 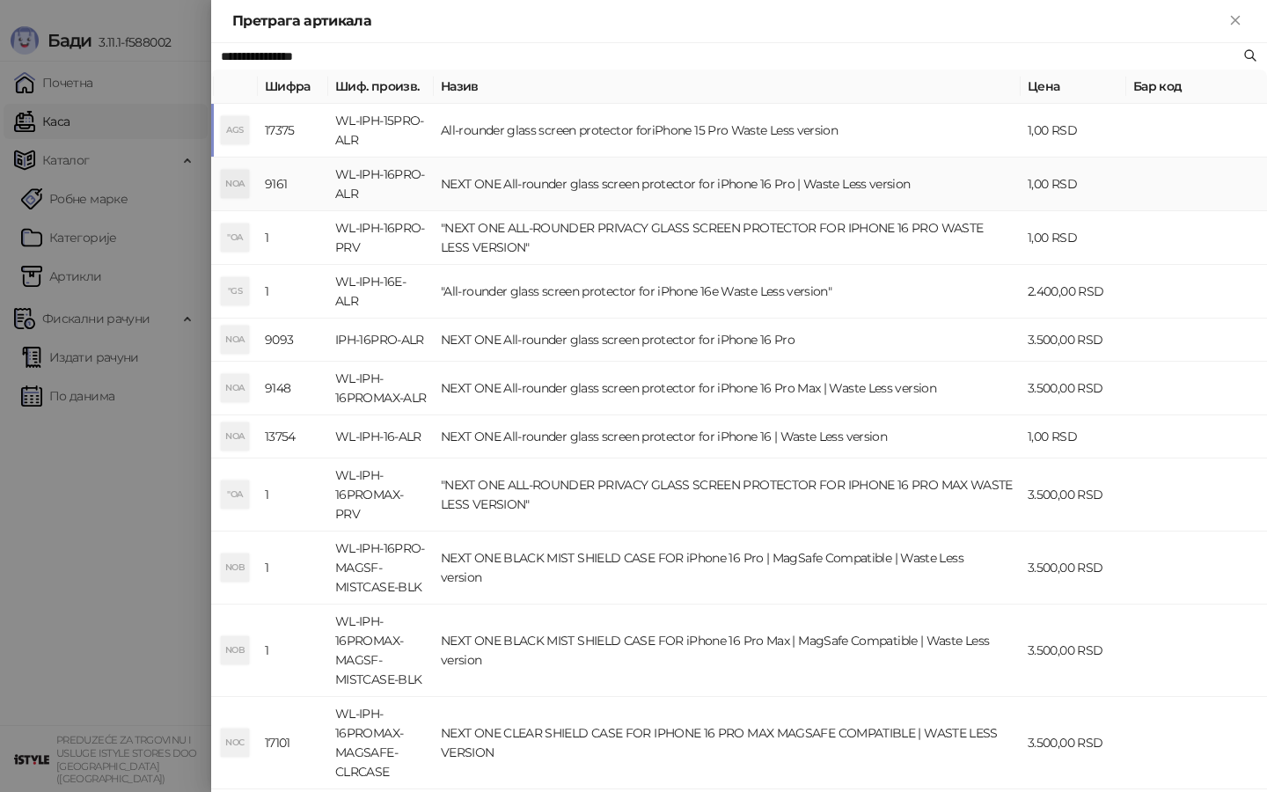 What do you see at coordinates (727, 291) in the screenshot?
I see `td: "All-rounder glass screen protector for iPhone 16e Waste Less version"` at bounding box center [727, 291].